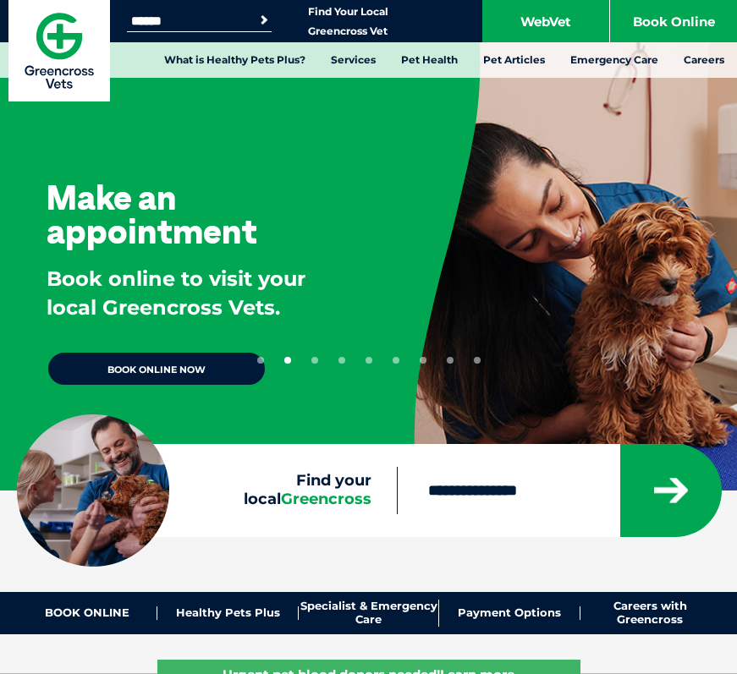  I want to click on a: BOOK ONLINE, so click(87, 613).